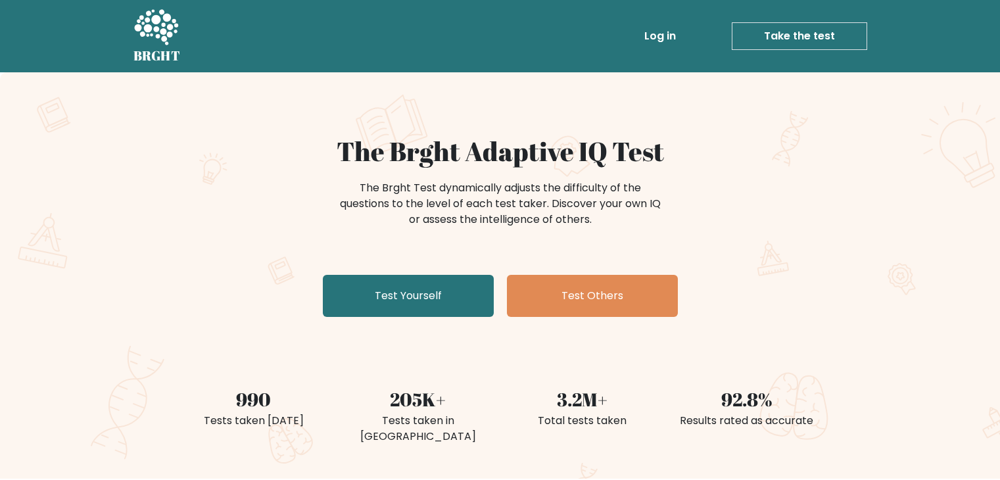  What do you see at coordinates (408, 296) in the screenshot?
I see `a: Test Yourself` at bounding box center [408, 296].